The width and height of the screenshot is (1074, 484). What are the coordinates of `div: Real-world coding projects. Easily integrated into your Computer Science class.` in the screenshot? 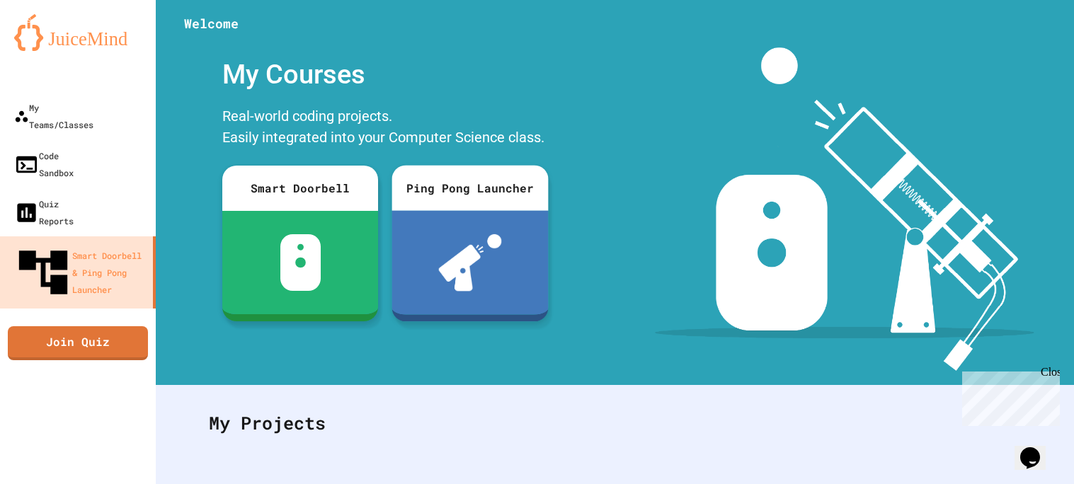 It's located at (385, 128).